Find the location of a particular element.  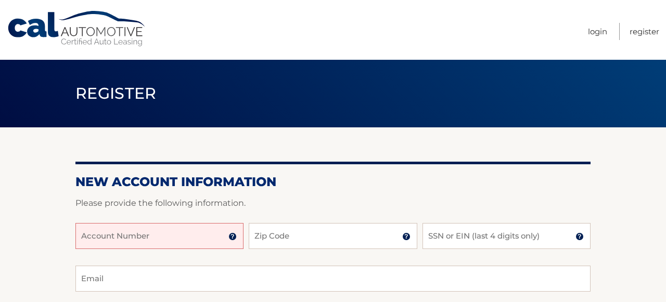

a: Cal Automotive is located at coordinates (77, 29).